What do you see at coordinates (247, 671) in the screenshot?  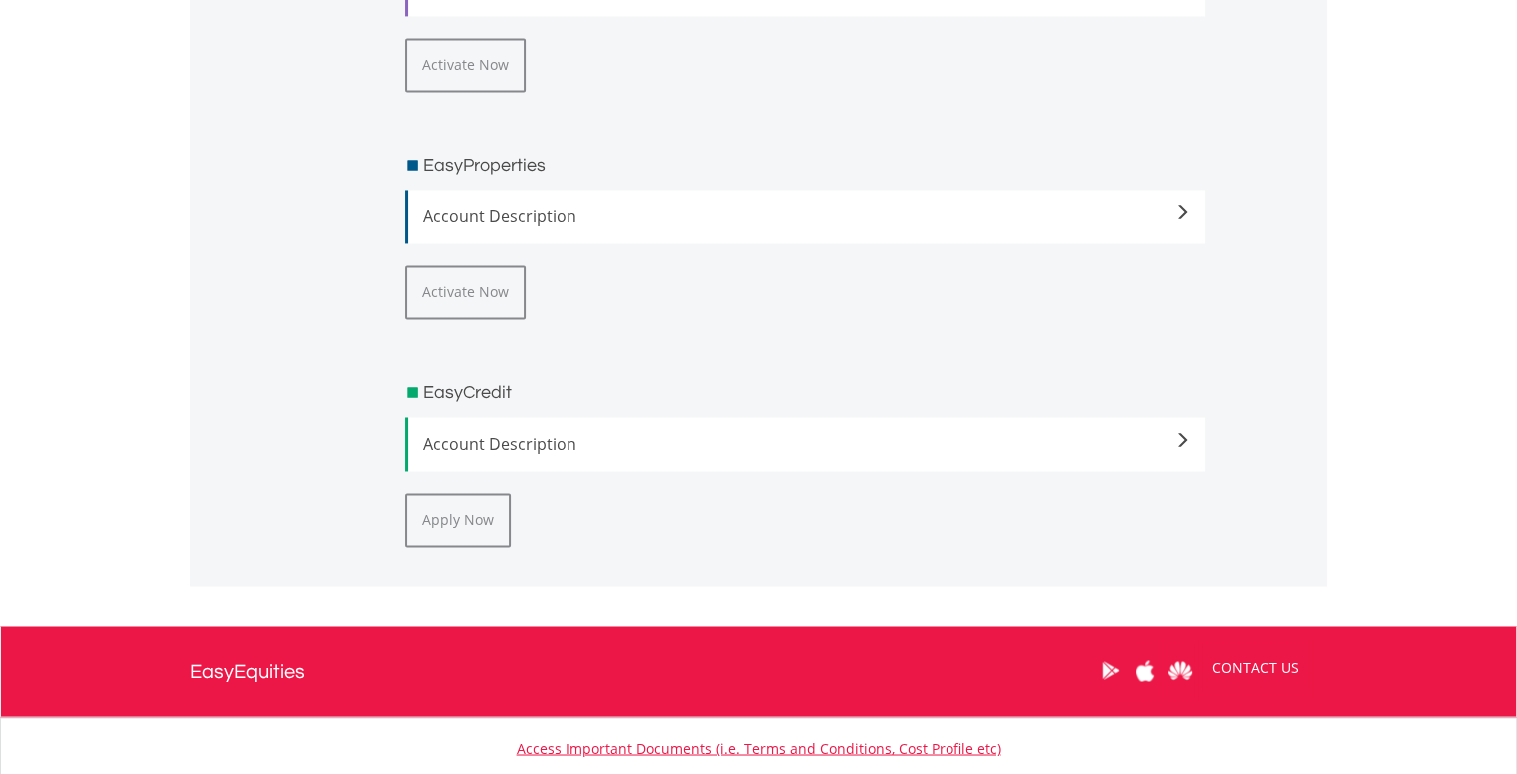 I see `a: EasyEquities` at bounding box center [247, 671].